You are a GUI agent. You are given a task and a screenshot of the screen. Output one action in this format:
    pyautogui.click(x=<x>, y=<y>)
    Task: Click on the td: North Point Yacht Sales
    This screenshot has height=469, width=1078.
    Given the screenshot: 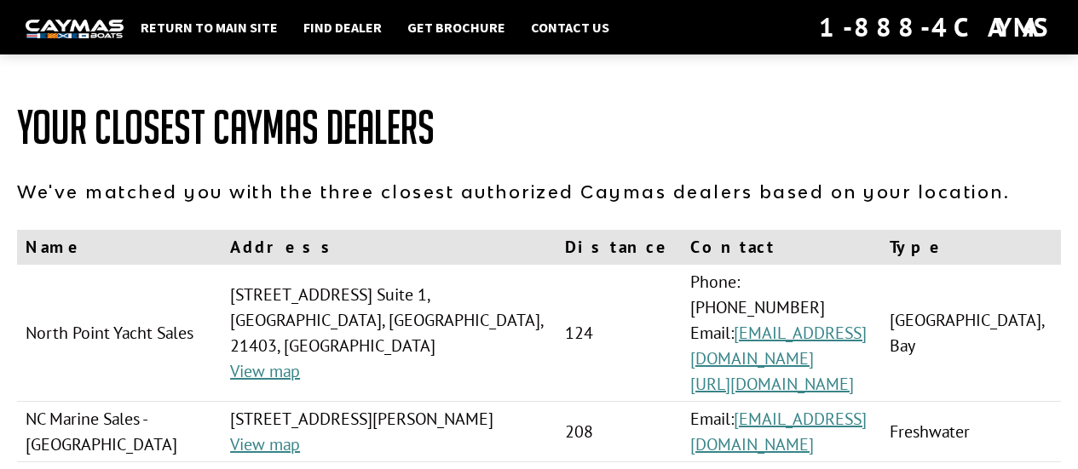 What is the action you would take?
    pyautogui.click(x=119, y=333)
    